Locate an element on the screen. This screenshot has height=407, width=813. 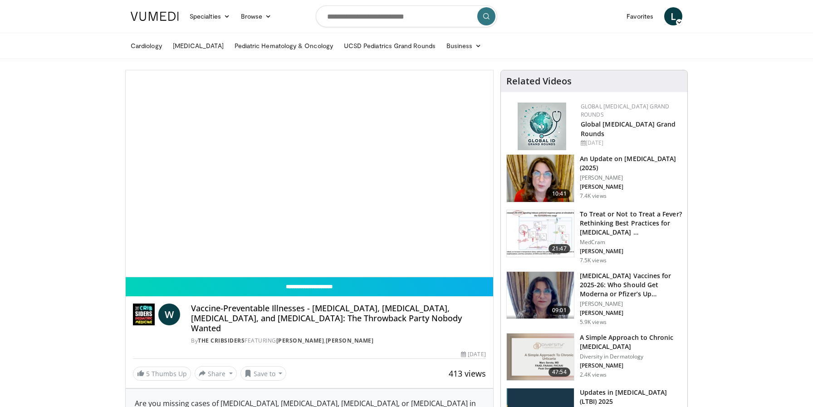
a: 5 Thumbs Up is located at coordinates (162, 373).